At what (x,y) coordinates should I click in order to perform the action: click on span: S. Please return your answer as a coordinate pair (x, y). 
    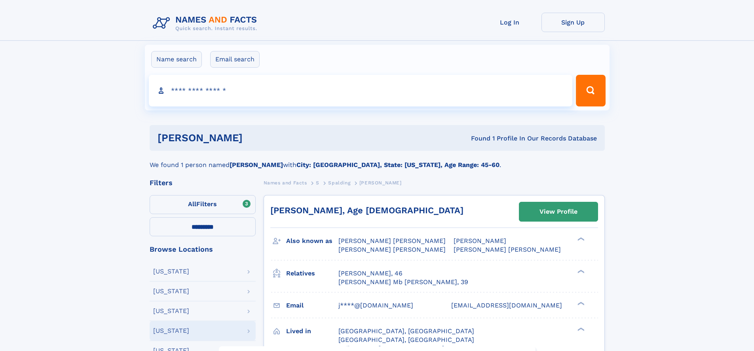
    Looking at the image, I should click on (318, 183).